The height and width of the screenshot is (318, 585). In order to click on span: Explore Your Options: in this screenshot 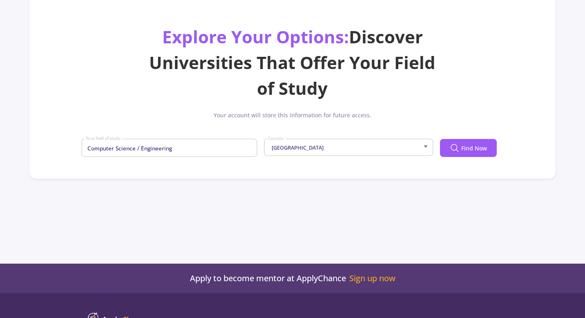, I will do `click(255, 36)`.